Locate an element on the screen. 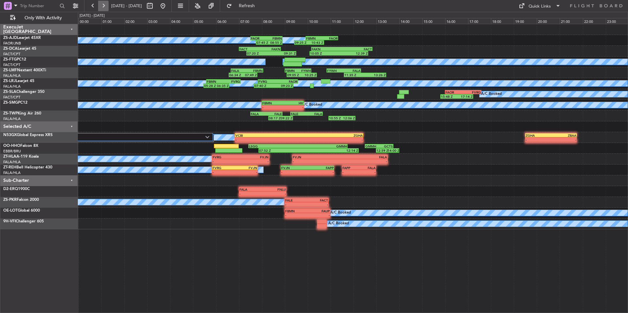  div: 09:31 Z is located at coordinates (284, 53).